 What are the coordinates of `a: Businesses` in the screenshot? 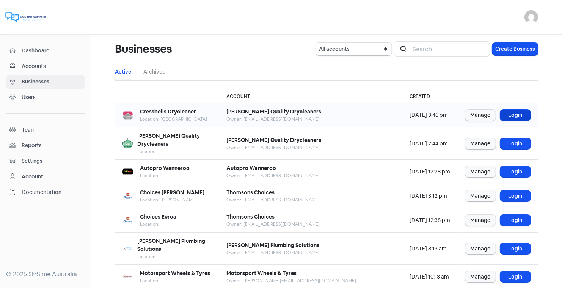 It's located at (45, 81).